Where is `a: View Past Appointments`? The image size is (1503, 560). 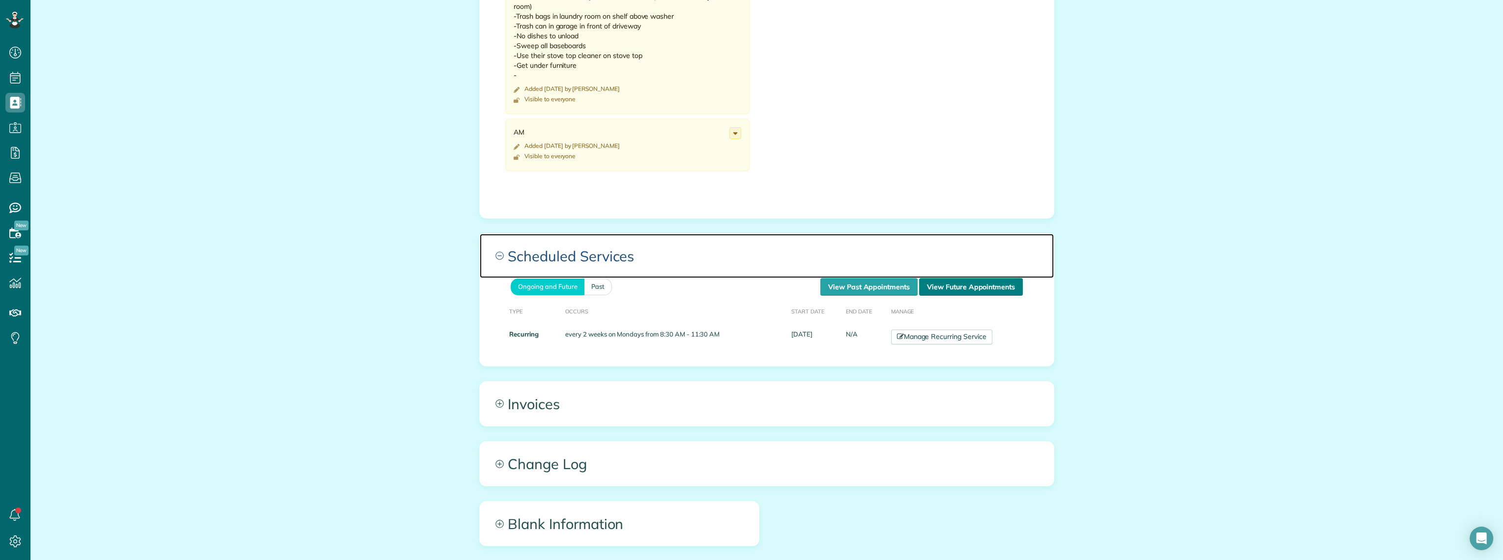 a: View Past Appointments is located at coordinates (869, 287).